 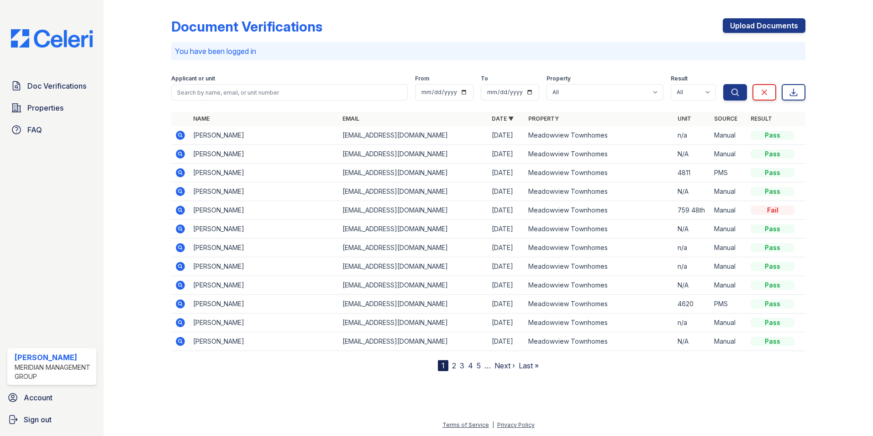 What do you see at coordinates (773, 210) in the screenshot?
I see `div: Fail` at bounding box center [773, 210].